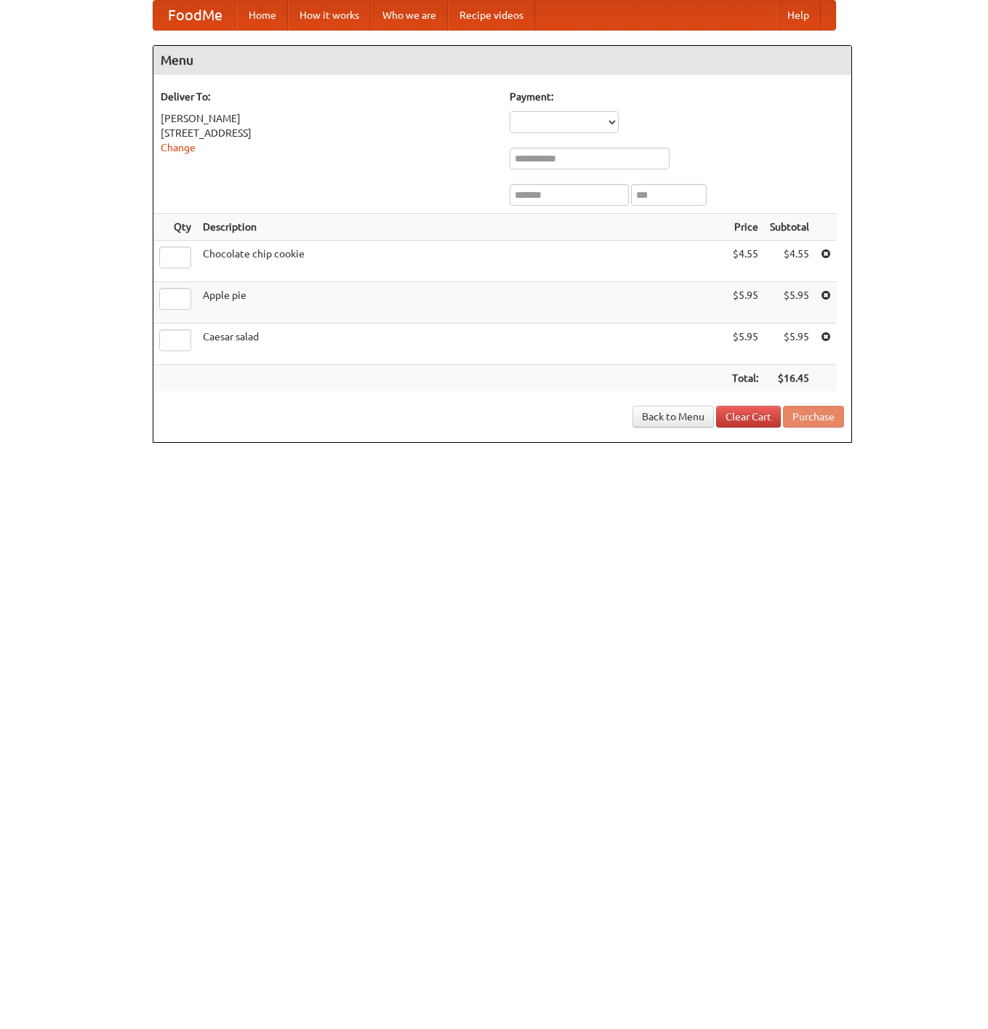 This screenshot has height=1029, width=988. What do you see at coordinates (814, 417) in the screenshot?
I see `button: Purchase` at bounding box center [814, 417].